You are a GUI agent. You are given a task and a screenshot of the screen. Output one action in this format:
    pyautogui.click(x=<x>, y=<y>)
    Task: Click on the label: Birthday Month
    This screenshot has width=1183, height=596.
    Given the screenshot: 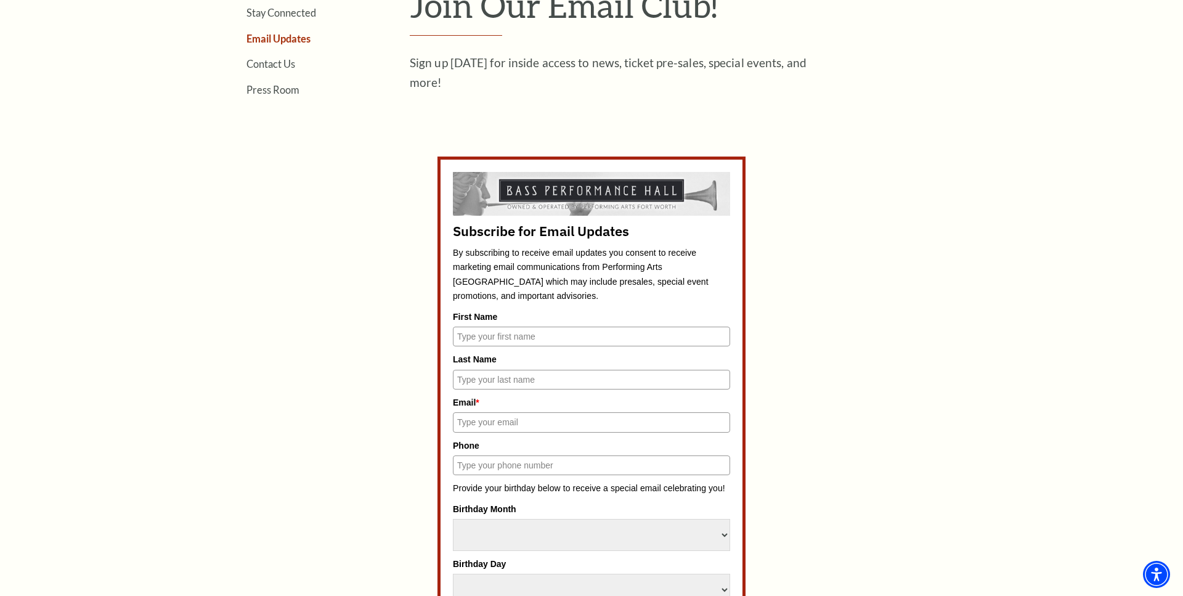 What is the action you would take?
    pyautogui.click(x=591, y=509)
    